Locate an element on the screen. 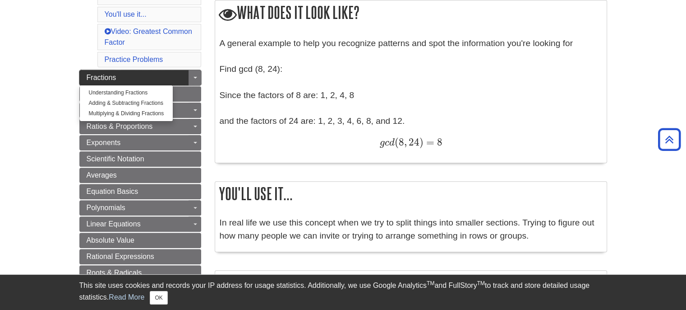  button: Close is located at coordinates (158, 297).